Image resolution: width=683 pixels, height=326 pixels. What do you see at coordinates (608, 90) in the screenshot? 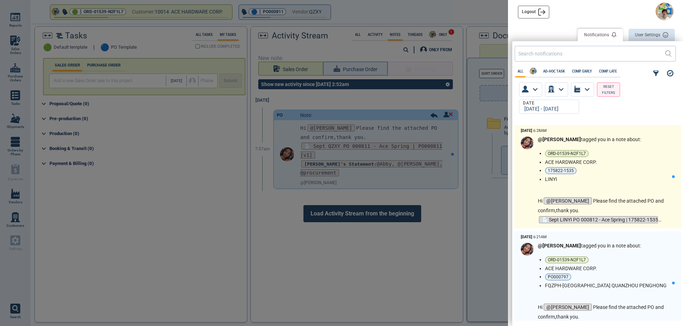
I see `button: RESET FILTERS` at bounding box center [608, 90].